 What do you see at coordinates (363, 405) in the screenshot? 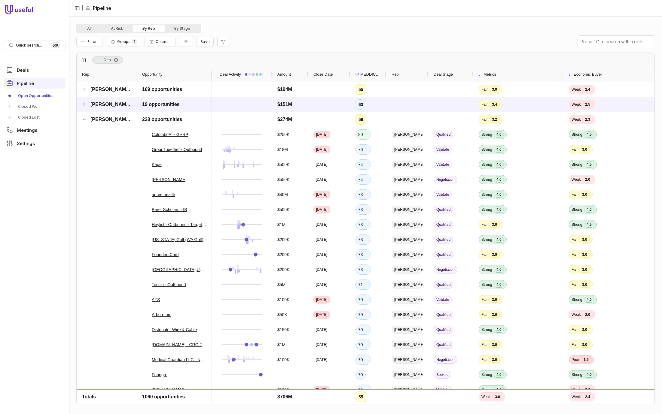
I see `div: 69` at bounding box center [363, 405].